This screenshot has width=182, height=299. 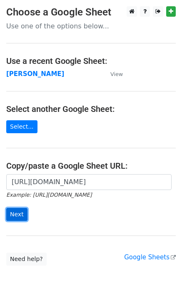 What do you see at coordinates (89, 182) in the screenshot?
I see `input: Paste your Google Sheet URL here` at bounding box center [89, 182].